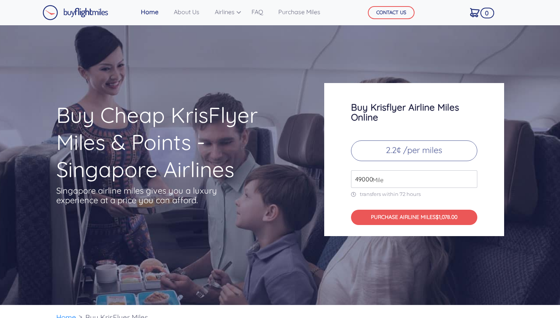 The width and height of the screenshot is (560, 318). What do you see at coordinates (299, 12) in the screenshot?
I see `a: Purchase Miles` at bounding box center [299, 12].